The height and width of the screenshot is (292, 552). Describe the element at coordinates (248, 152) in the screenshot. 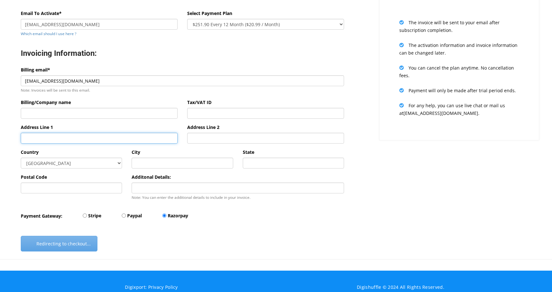

I see `label: State` at that location.